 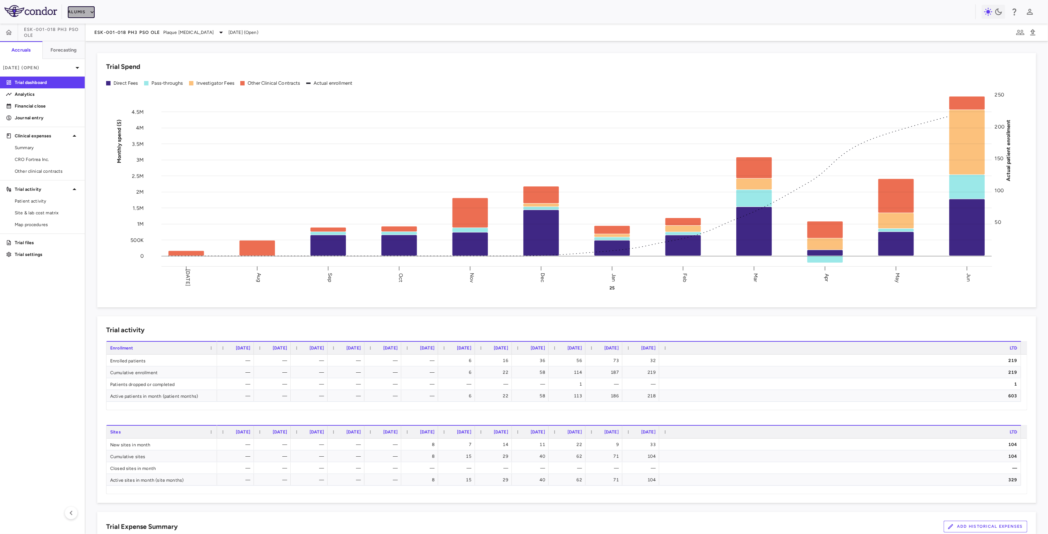 I want to click on div: 29, so click(x=495, y=480).